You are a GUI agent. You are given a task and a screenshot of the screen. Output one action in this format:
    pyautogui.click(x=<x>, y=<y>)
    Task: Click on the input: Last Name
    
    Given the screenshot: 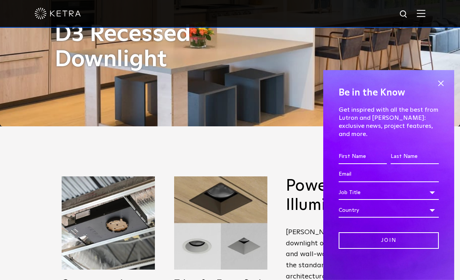 What is the action you would take?
    pyautogui.click(x=415, y=157)
    